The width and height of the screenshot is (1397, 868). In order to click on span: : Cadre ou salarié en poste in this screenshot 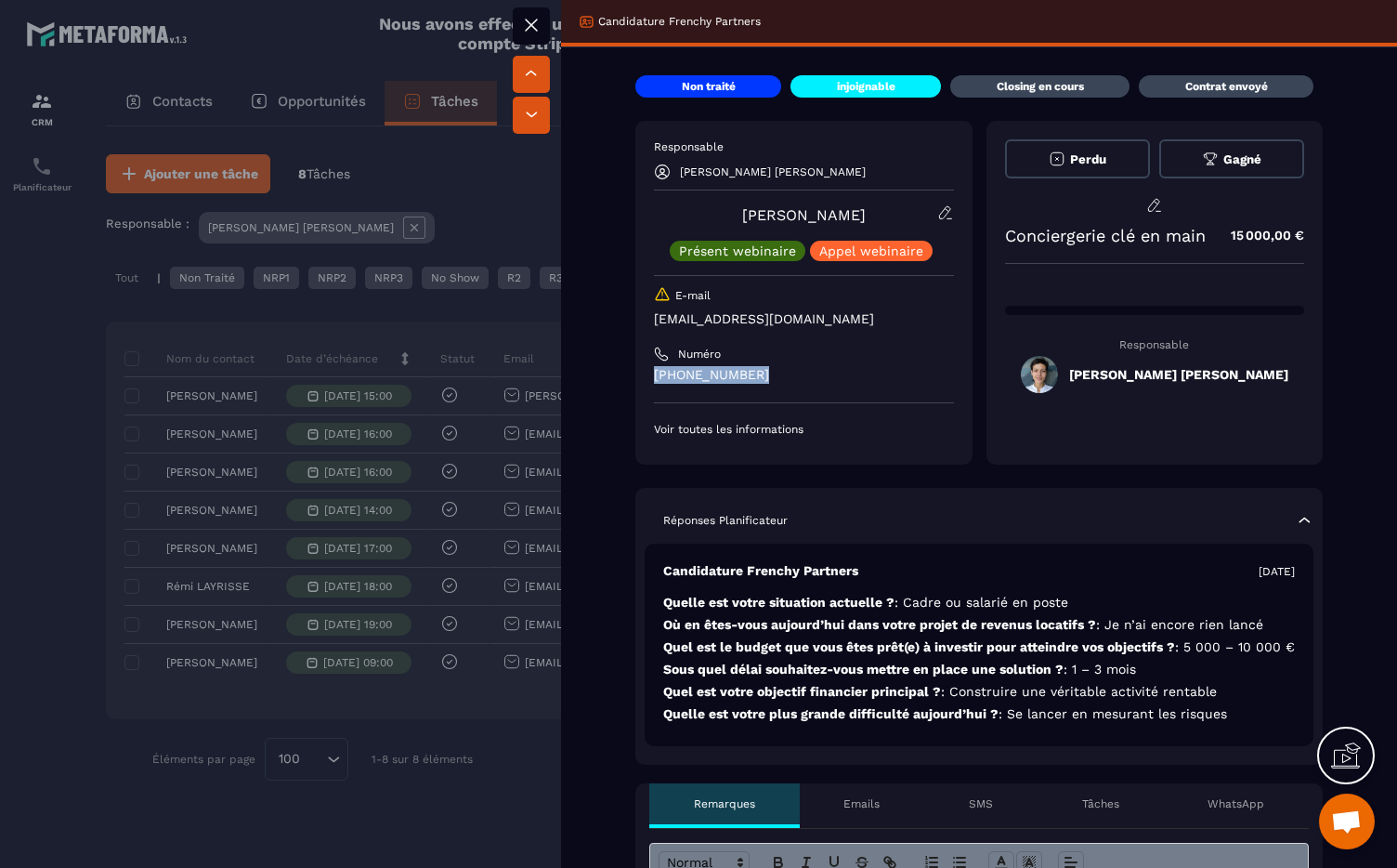, I will do `click(981, 602)`.